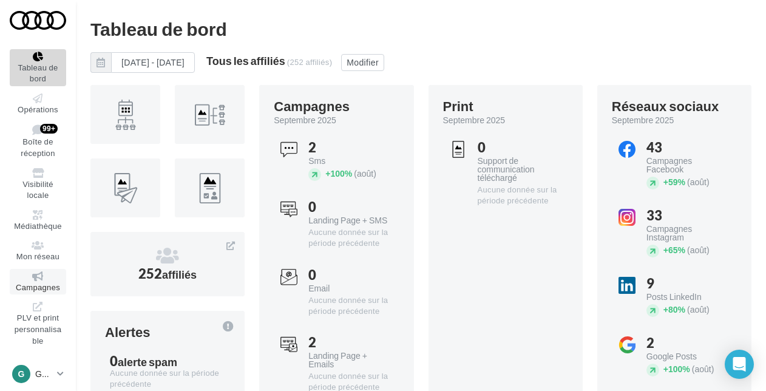 This screenshot has height=391, width=766. Describe the element at coordinates (127, 332) in the screenshot. I see `div: Alertes` at that location.